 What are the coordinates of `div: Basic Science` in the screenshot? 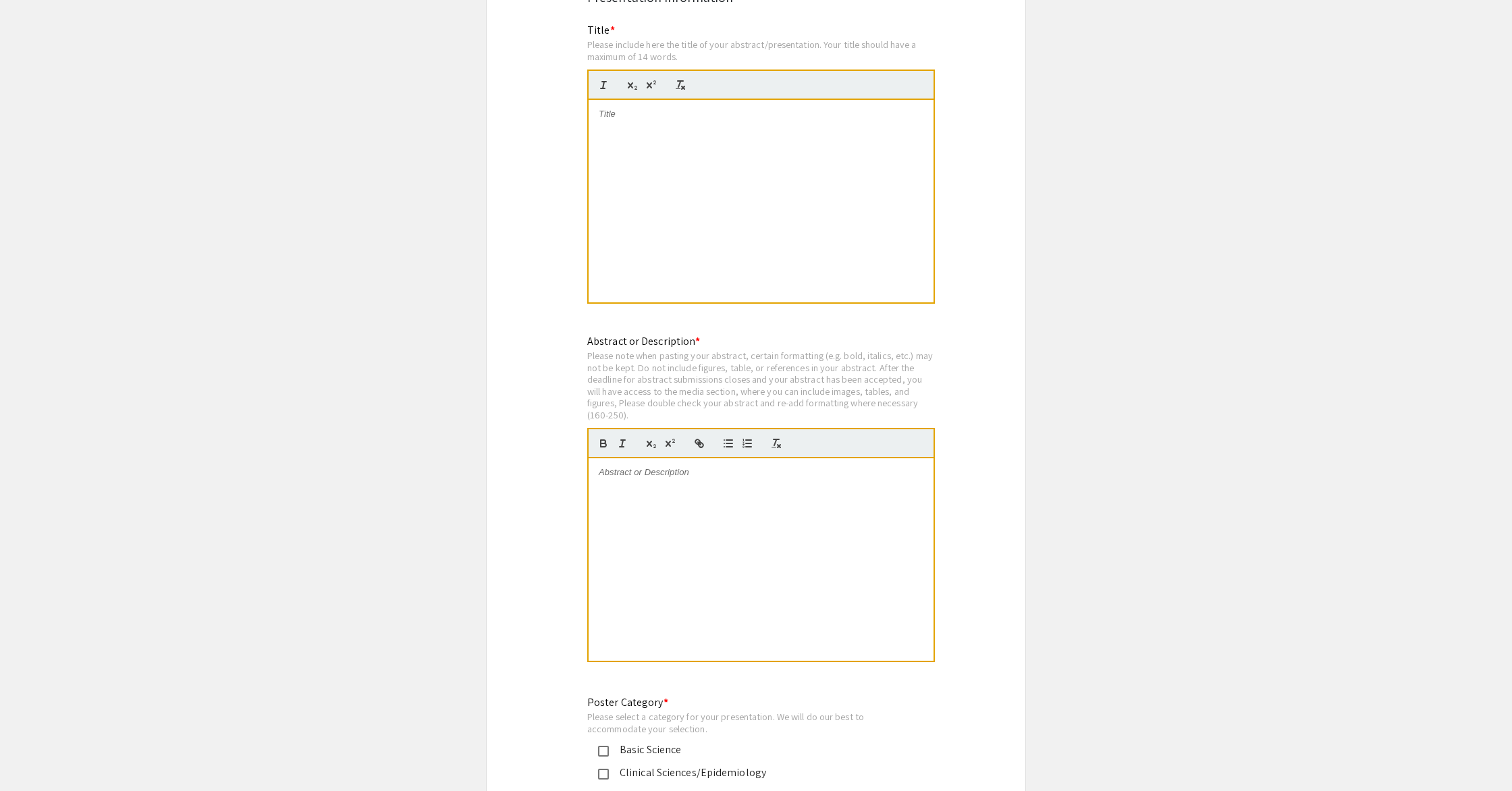 It's located at (750, 750).